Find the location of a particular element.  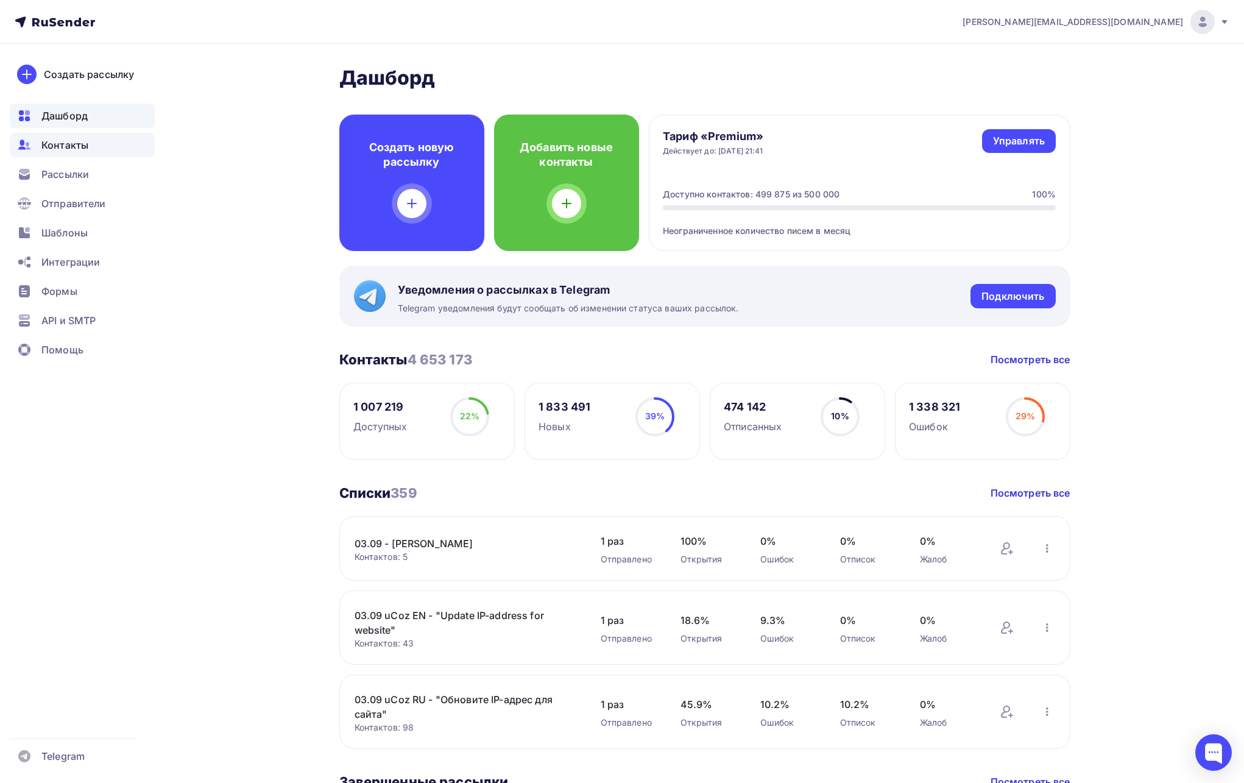

div: 1 338 321 is located at coordinates (935, 407).